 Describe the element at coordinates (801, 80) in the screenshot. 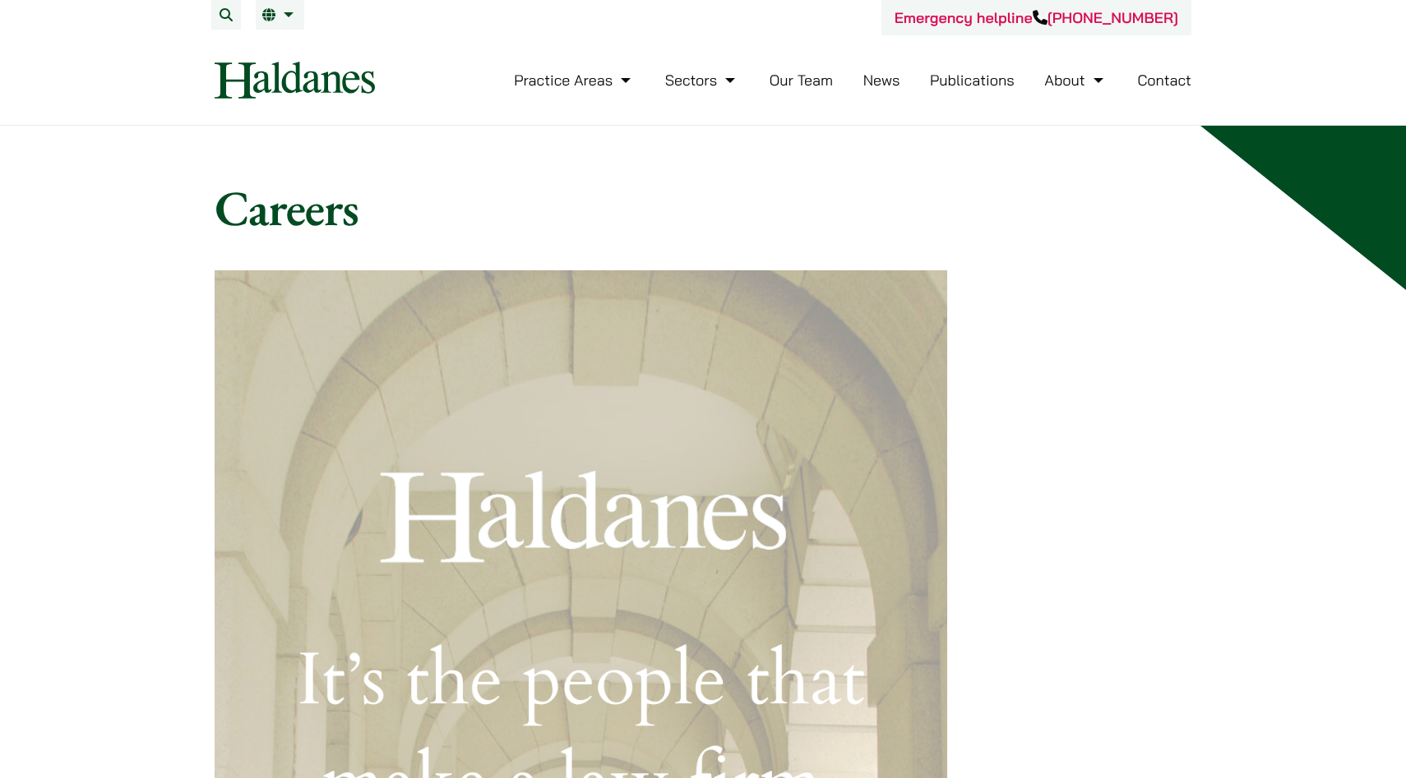

I see `a: Our Team` at that location.